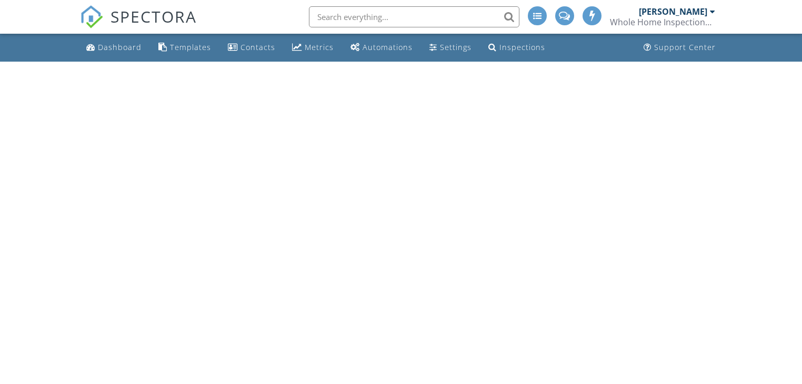  I want to click on div: Settings, so click(456, 47).